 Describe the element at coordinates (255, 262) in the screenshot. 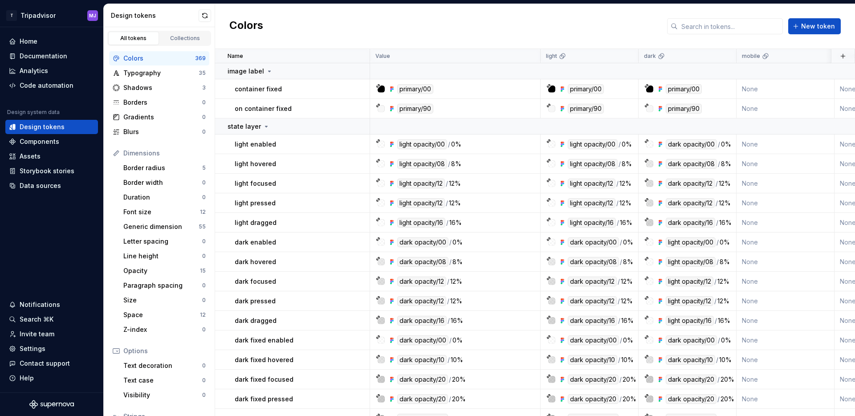

I see `p: dark hovered` at that location.